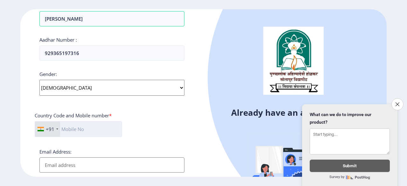 This screenshot has width=407, height=186. What do you see at coordinates (295, 113) in the screenshot?
I see `h4: Already have an account?` at bounding box center [295, 113].